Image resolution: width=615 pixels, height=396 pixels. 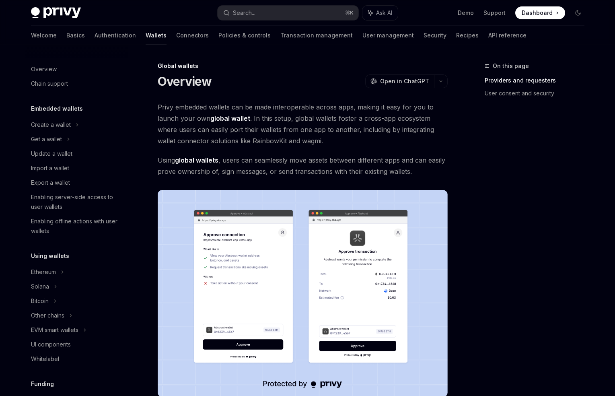 I want to click on h5: Funding, so click(x=42, y=384).